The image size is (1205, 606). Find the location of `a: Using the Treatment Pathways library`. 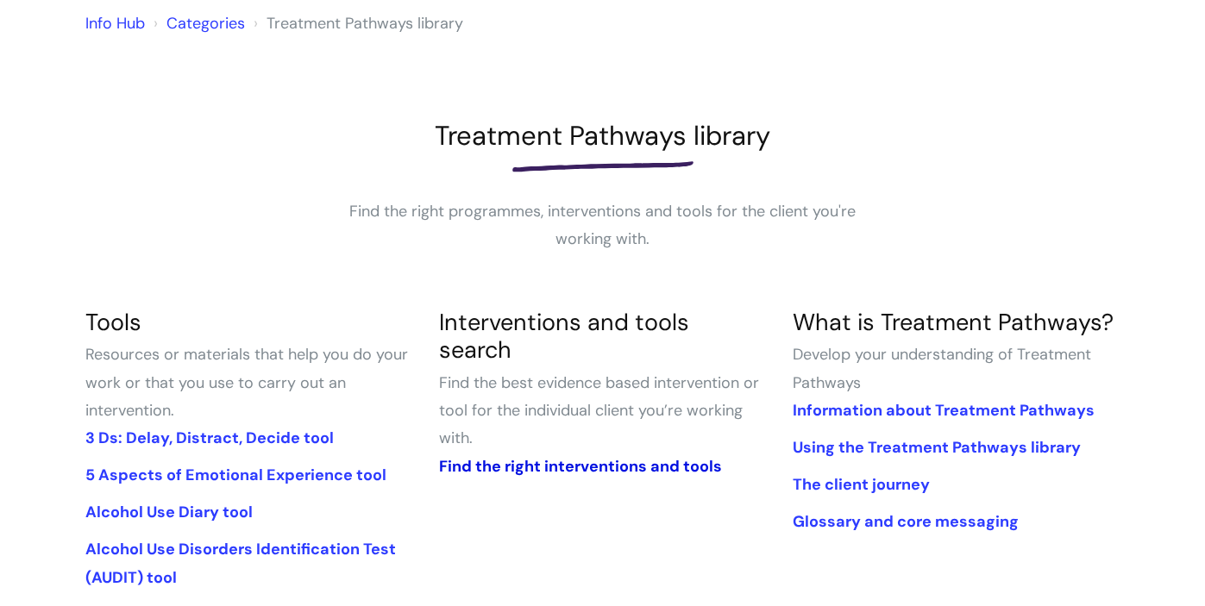

a: Using the Treatment Pathways library is located at coordinates (936, 448).